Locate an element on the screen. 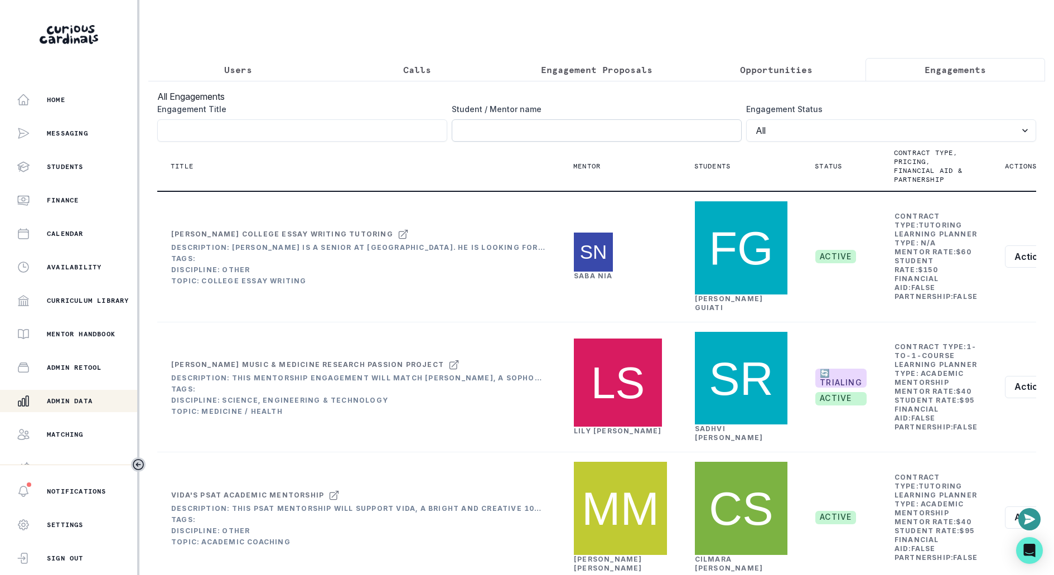  b: $ 150 is located at coordinates (928, 269).